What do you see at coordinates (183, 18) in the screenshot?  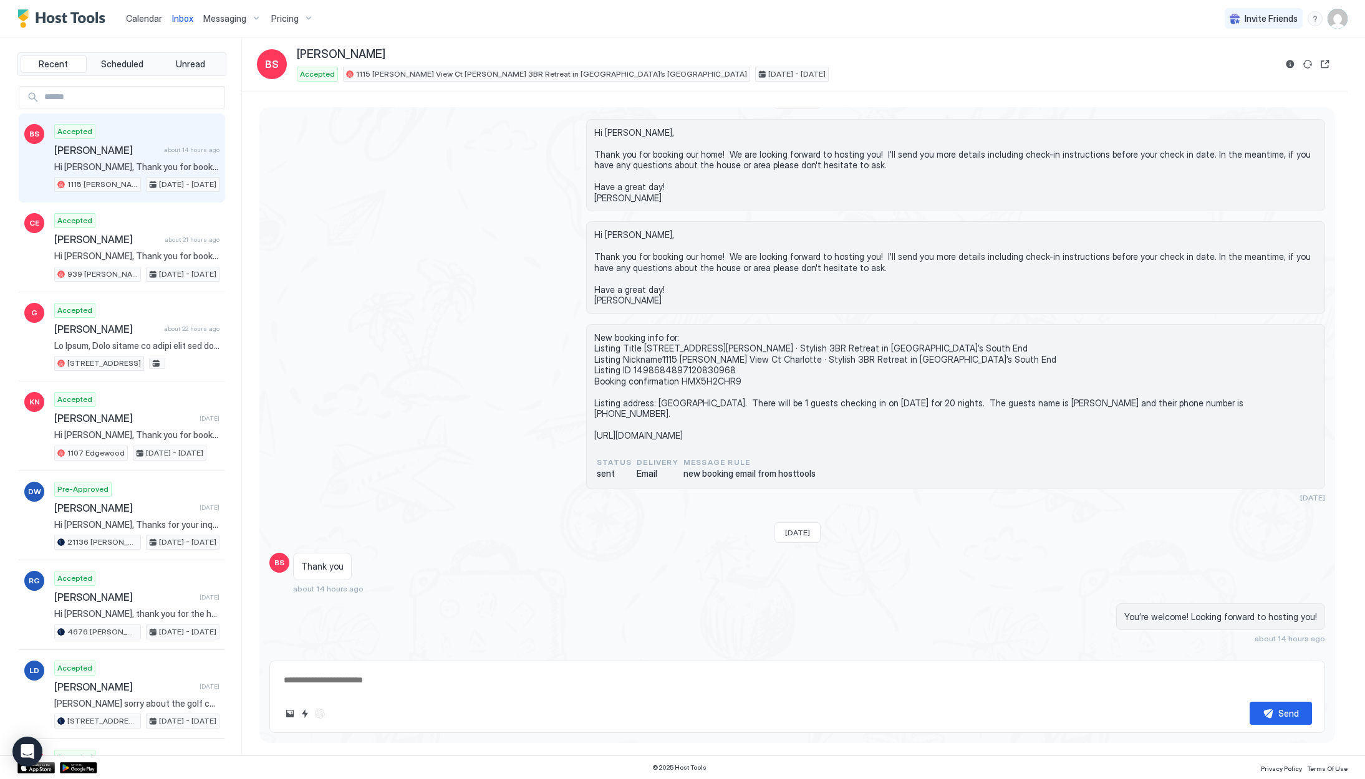 I see `a: Inbox` at bounding box center [183, 18].